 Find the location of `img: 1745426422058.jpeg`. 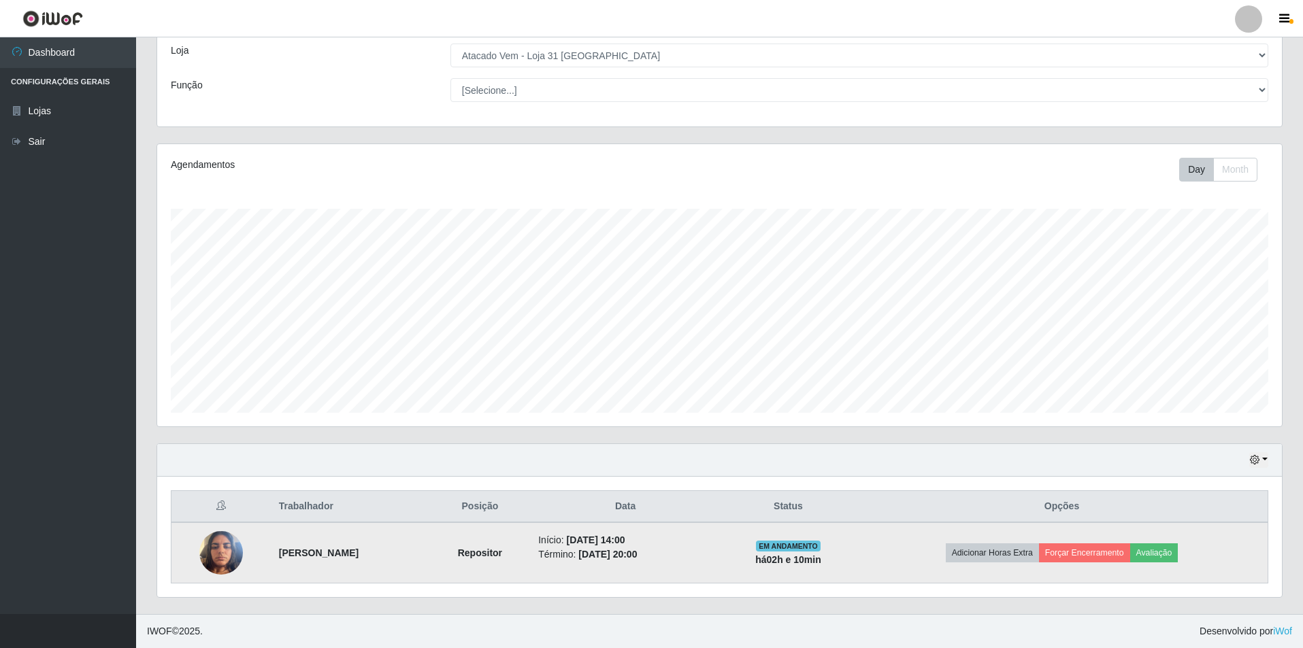

img: 1745426422058.jpeg is located at coordinates (221, 552).